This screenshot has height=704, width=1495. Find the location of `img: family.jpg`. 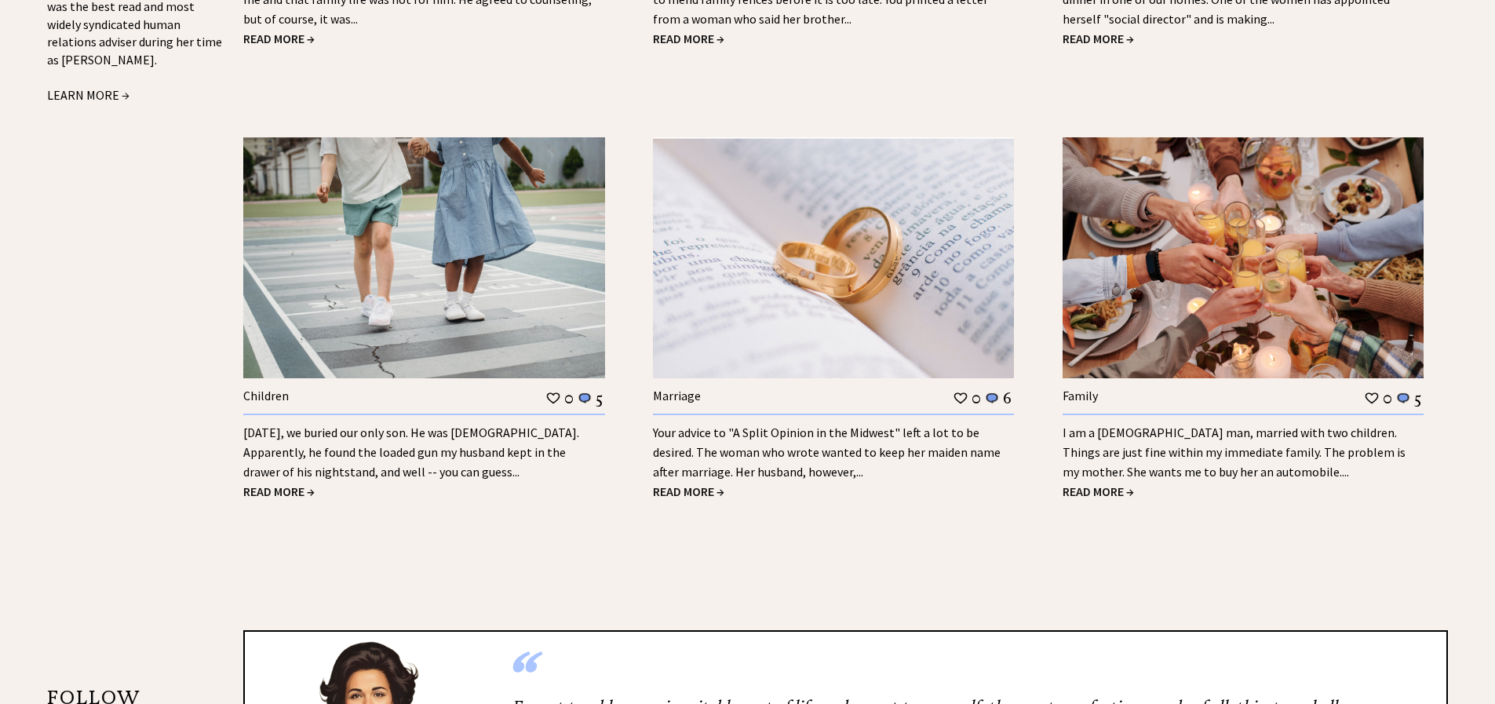

img: family.jpg is located at coordinates (1243, 257).